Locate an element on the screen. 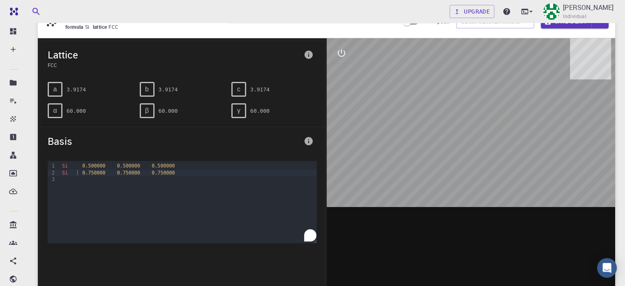 This screenshot has width=625, height=286. span: Description is located at coordinates (436, 21).